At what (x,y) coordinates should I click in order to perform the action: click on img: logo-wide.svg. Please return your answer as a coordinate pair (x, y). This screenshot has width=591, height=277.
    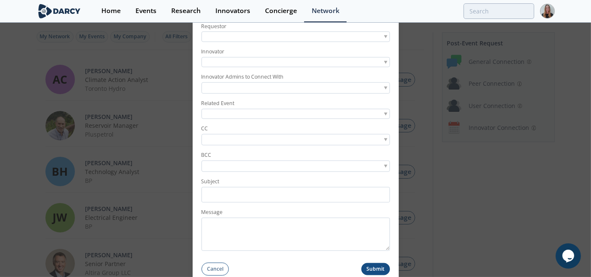
    Looking at the image, I should click on (59, 11).